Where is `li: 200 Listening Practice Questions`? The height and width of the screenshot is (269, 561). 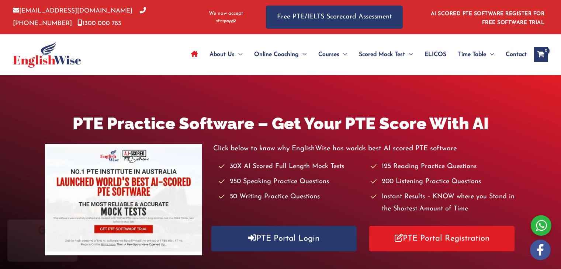 li: 200 Listening Practice Questions is located at coordinates (443, 182).